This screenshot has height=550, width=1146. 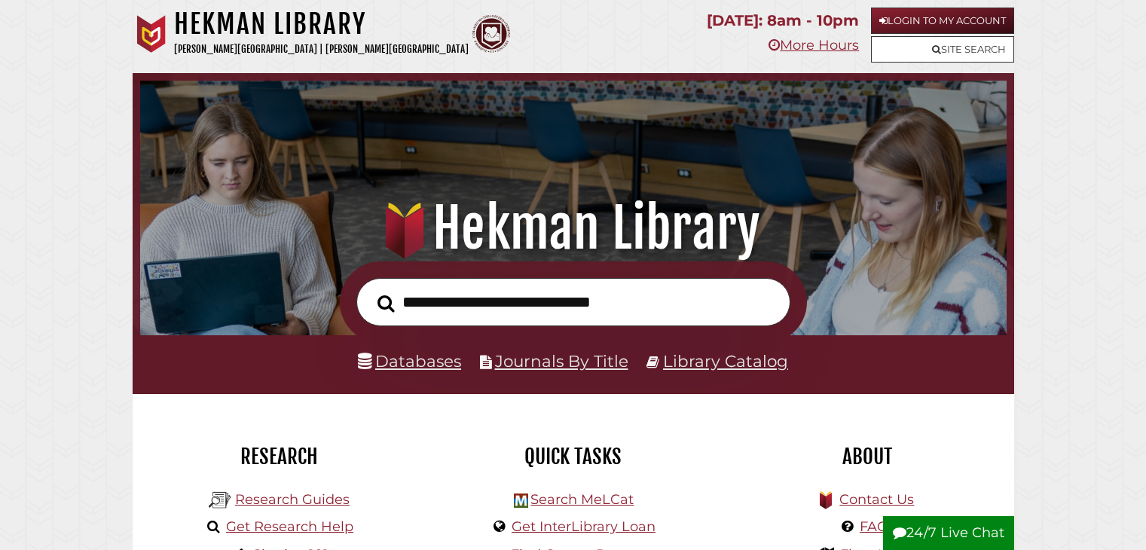 What do you see at coordinates (561, 361) in the screenshot?
I see `a: Journals By Title` at bounding box center [561, 361].